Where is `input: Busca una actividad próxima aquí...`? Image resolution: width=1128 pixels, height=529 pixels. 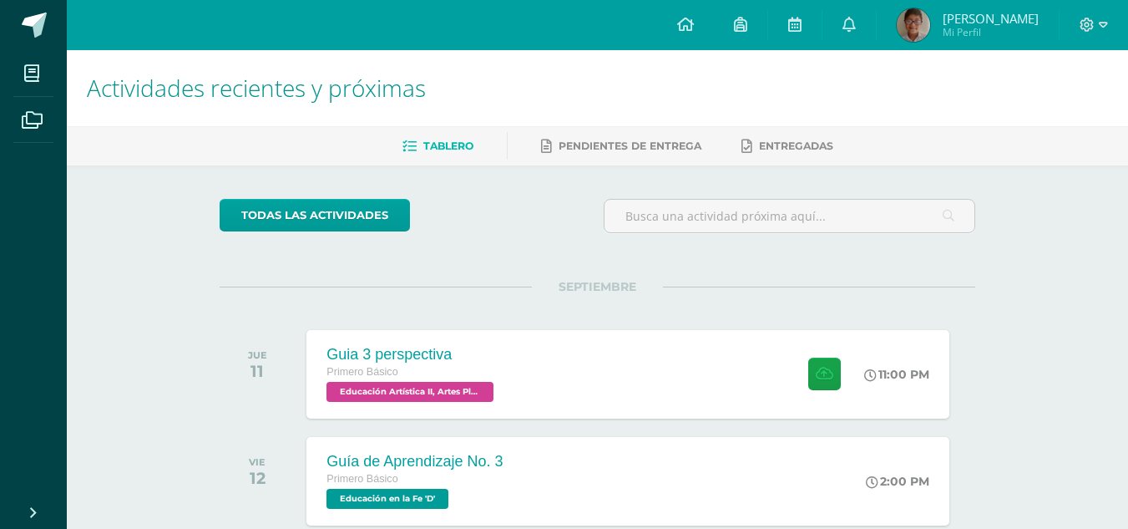
input: Busca una actividad próxima aquí... is located at coordinates (789, 215).